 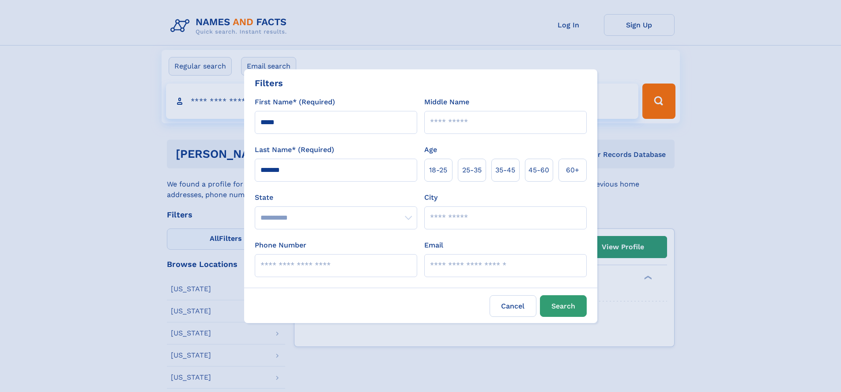 I want to click on span: 60+, so click(x=573, y=170).